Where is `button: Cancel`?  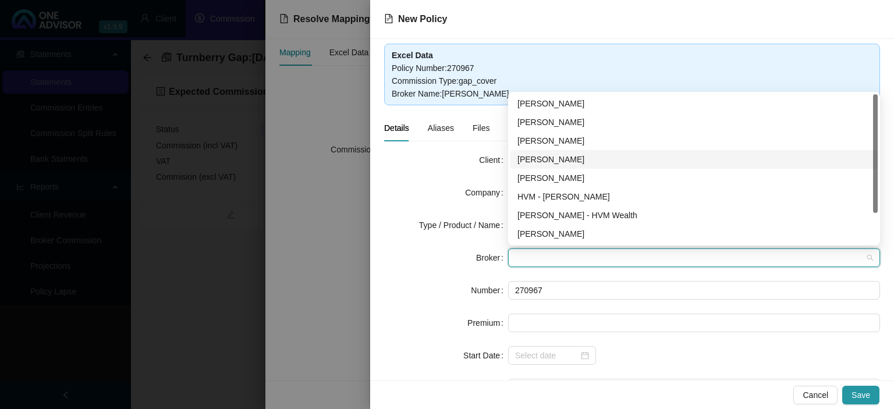
button: Cancel is located at coordinates (816, 395).